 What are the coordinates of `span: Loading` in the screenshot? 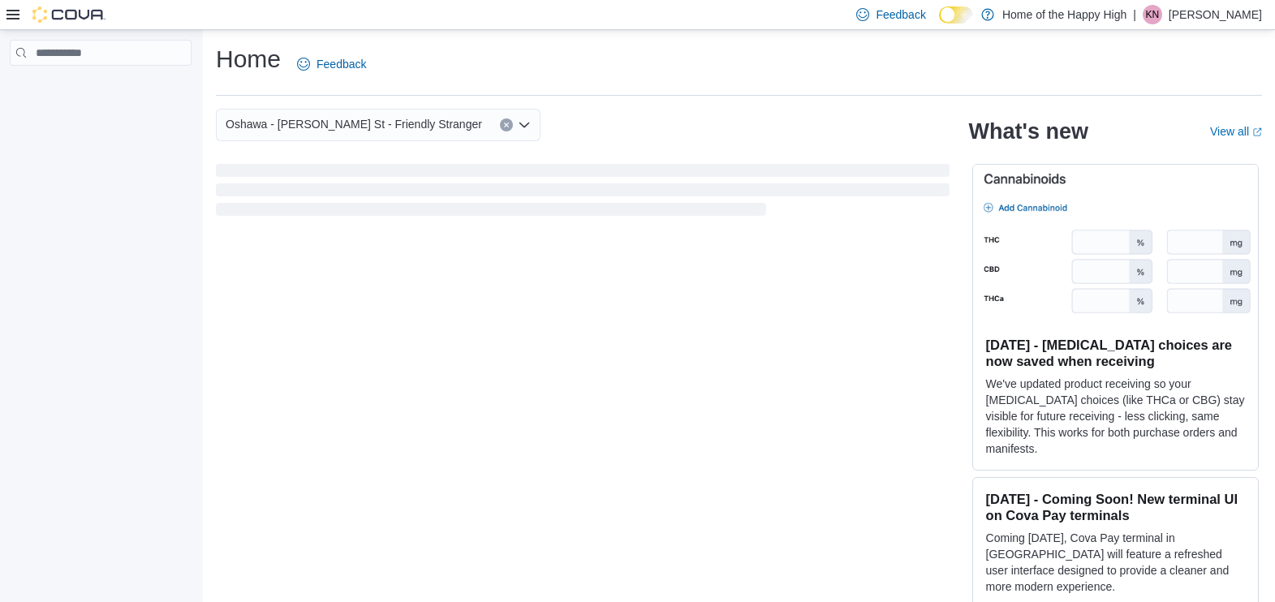 It's located at (583, 193).